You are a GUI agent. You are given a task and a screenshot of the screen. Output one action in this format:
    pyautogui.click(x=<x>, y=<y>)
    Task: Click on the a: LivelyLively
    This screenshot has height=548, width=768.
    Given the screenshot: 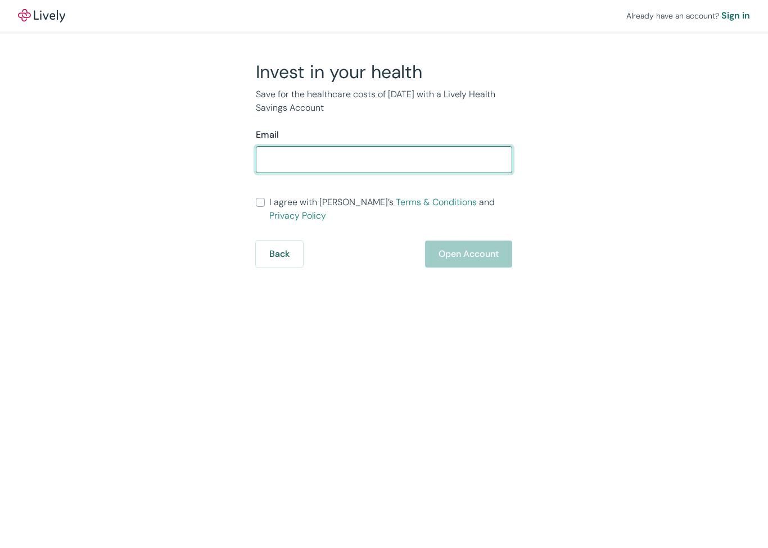 What is the action you would take?
    pyautogui.click(x=42, y=16)
    